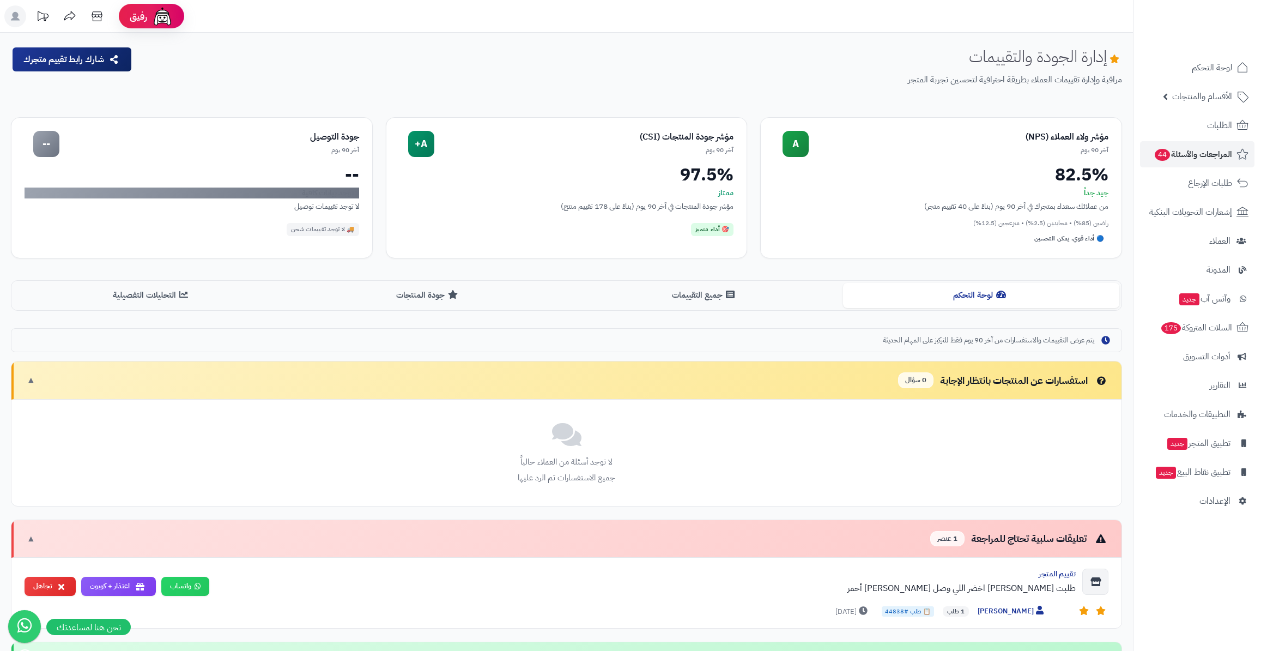 Image resolution: width=1261 pixels, height=651 pixels. I want to click on span: العملاء, so click(1220, 241).